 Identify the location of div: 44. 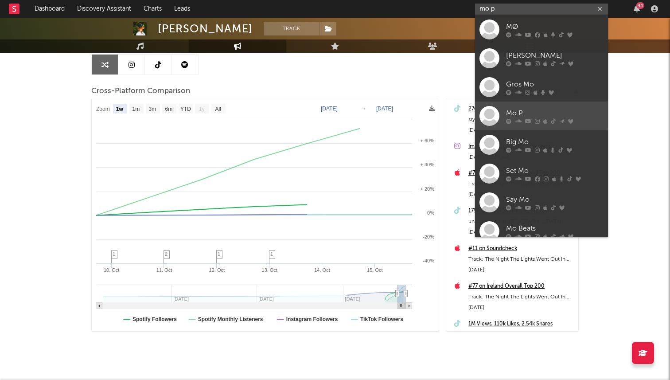
(640, 5).